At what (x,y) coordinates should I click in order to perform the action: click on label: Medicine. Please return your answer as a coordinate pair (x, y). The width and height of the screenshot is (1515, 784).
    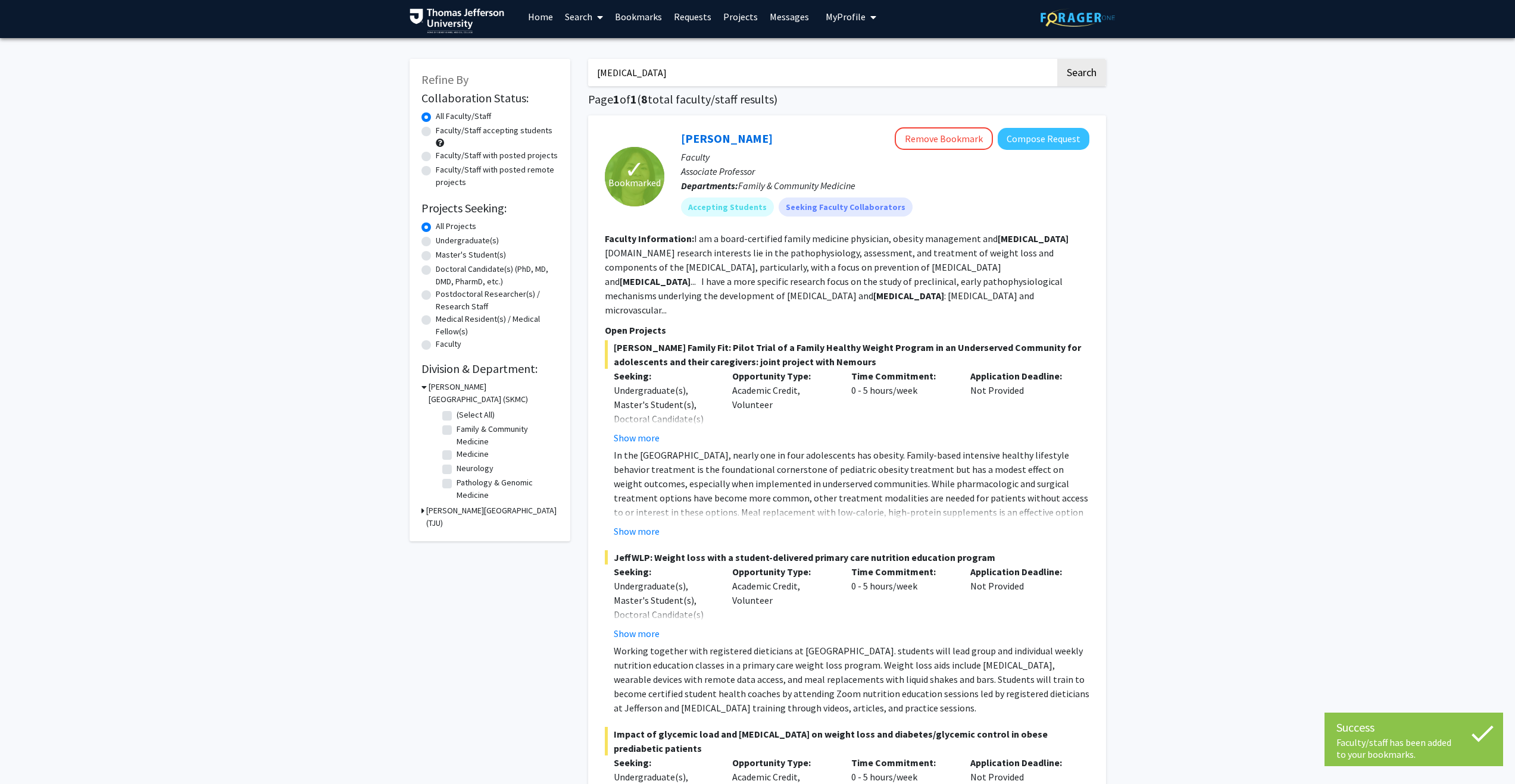
    Looking at the image, I should click on (472, 453).